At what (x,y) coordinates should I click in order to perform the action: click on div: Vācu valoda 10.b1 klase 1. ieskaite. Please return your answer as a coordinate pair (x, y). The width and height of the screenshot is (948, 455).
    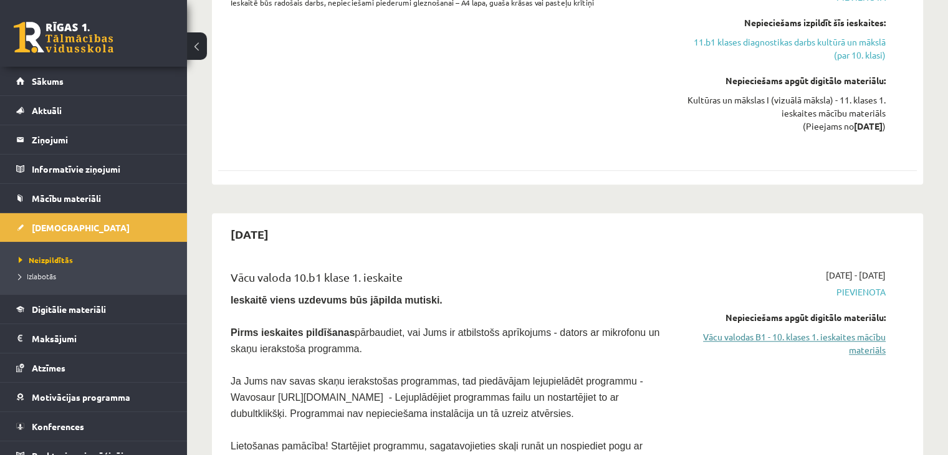
    Looking at the image, I should click on (446, 280).